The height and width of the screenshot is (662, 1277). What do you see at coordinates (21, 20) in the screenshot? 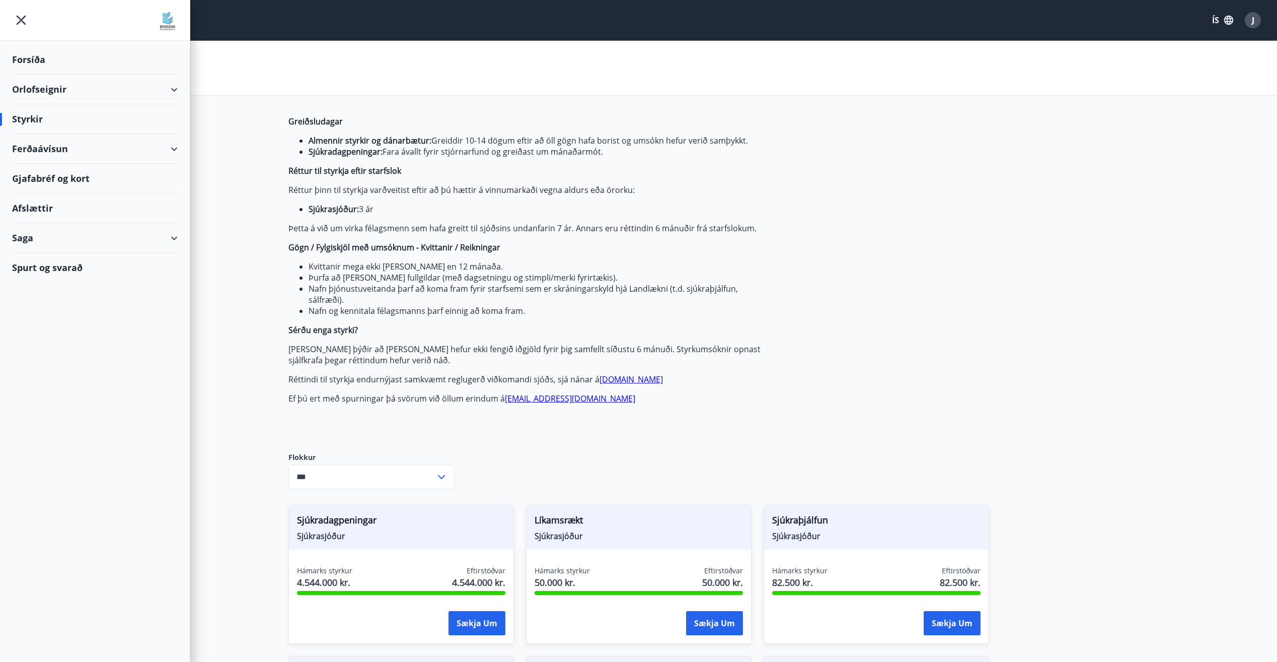
I see `button: menu` at bounding box center [21, 20].